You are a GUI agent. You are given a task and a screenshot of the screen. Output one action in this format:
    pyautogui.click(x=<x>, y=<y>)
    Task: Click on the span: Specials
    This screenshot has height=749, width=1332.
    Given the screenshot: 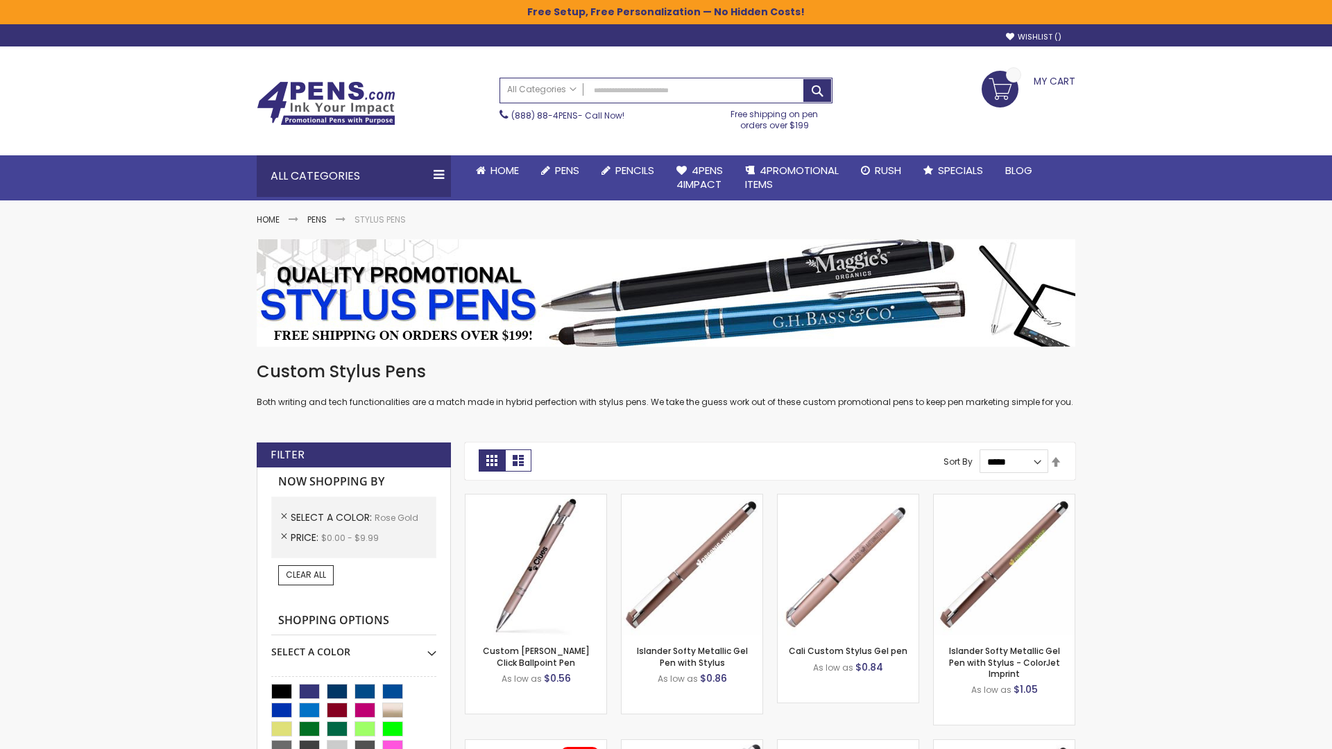 What is the action you would take?
    pyautogui.click(x=960, y=170)
    